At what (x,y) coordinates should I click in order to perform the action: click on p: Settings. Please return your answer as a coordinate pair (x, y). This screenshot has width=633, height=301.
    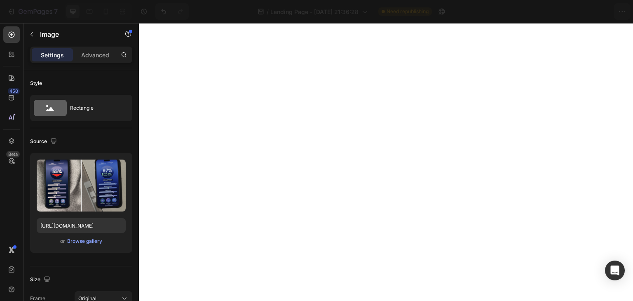
    Looking at the image, I should click on (52, 55).